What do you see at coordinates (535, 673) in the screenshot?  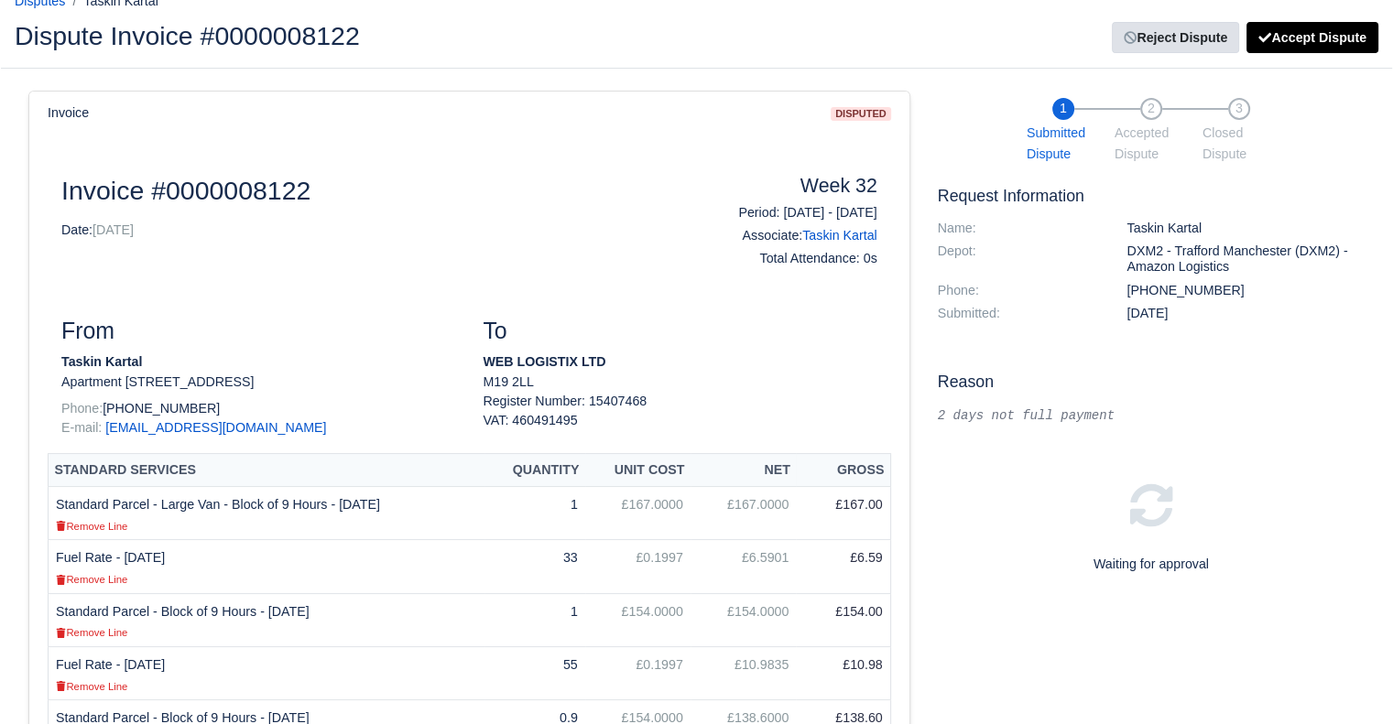 I see `td: 55` at bounding box center [535, 673].